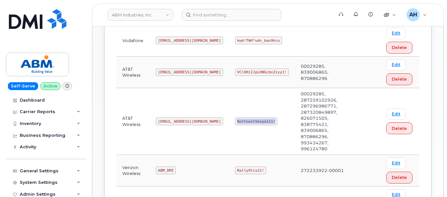  What do you see at coordinates (259, 40) in the screenshot?
I see `code: kwb!TWX*udn_ban9hcu` at bounding box center [259, 40].